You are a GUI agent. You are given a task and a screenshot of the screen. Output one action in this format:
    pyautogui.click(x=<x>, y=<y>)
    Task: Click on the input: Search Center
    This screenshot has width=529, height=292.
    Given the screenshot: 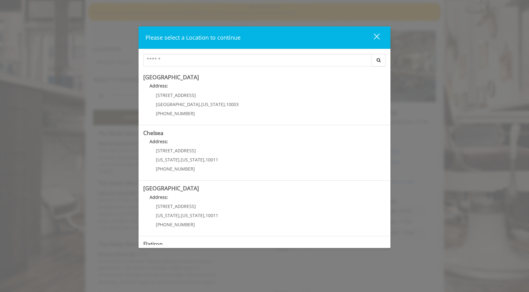 What is the action you would take?
    pyautogui.click(x=258, y=60)
    